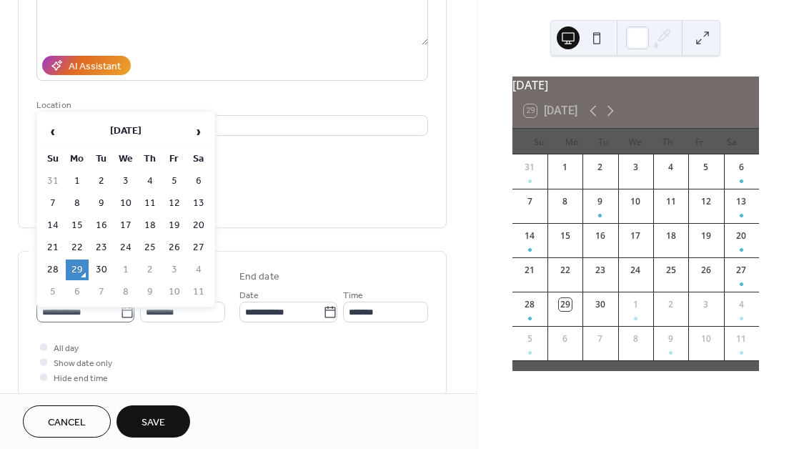  I want to click on span: Date, so click(249, 295).